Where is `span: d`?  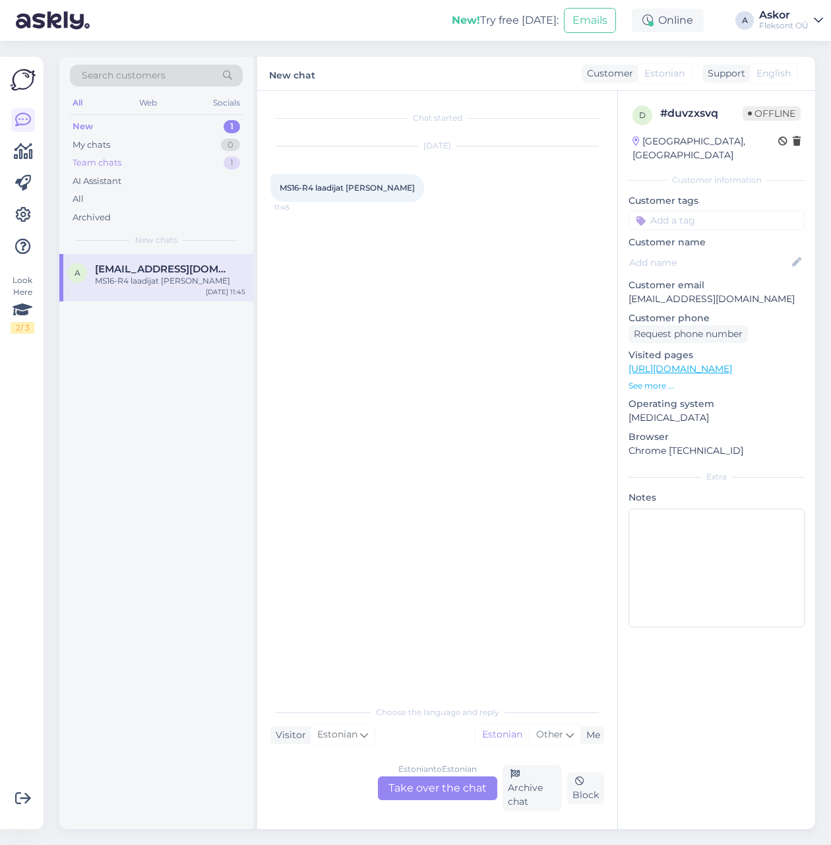 span: d is located at coordinates (643, 115).